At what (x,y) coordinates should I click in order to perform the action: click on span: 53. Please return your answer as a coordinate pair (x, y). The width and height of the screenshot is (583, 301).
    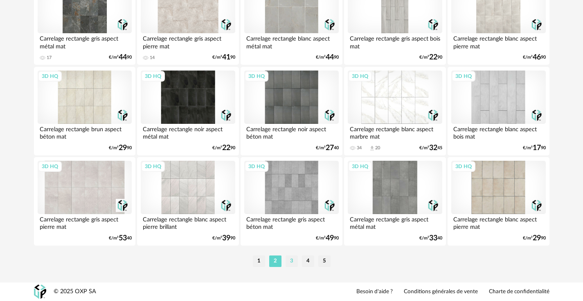
    Looking at the image, I should click on (123, 238).